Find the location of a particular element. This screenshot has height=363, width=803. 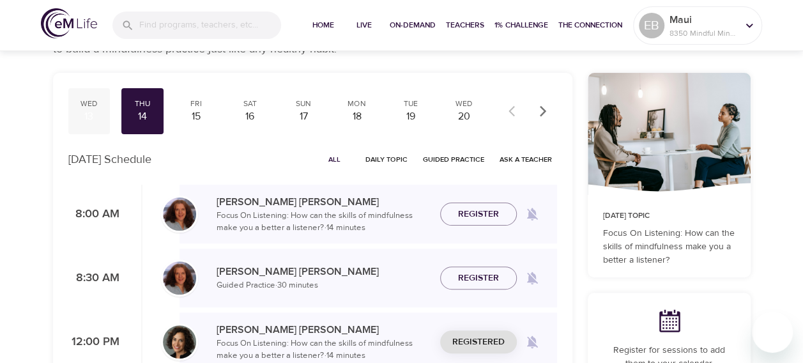

div: Sat is located at coordinates (250, 103).